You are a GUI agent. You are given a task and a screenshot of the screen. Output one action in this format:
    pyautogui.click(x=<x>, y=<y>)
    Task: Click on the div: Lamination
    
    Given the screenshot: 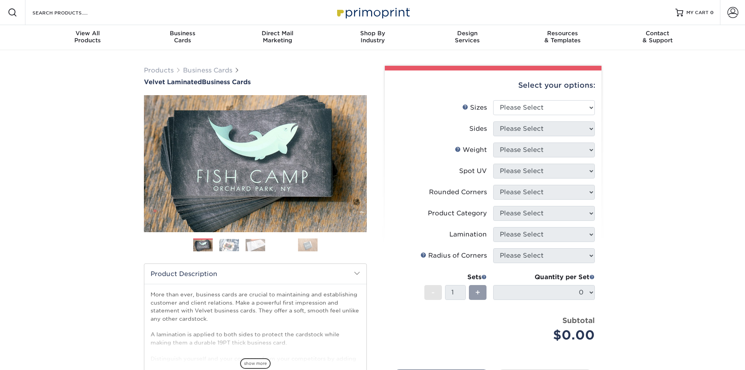 What is the action you would take?
    pyautogui.click(x=468, y=234)
    